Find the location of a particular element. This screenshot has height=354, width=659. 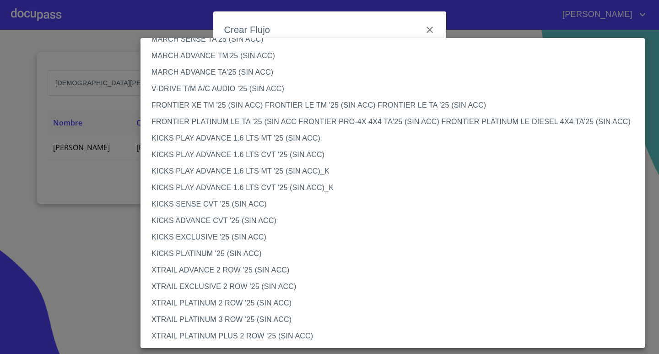

li: XTRAIL PLATINUM 2 ROW '25 (SIN ACC) is located at coordinates (396, 303).